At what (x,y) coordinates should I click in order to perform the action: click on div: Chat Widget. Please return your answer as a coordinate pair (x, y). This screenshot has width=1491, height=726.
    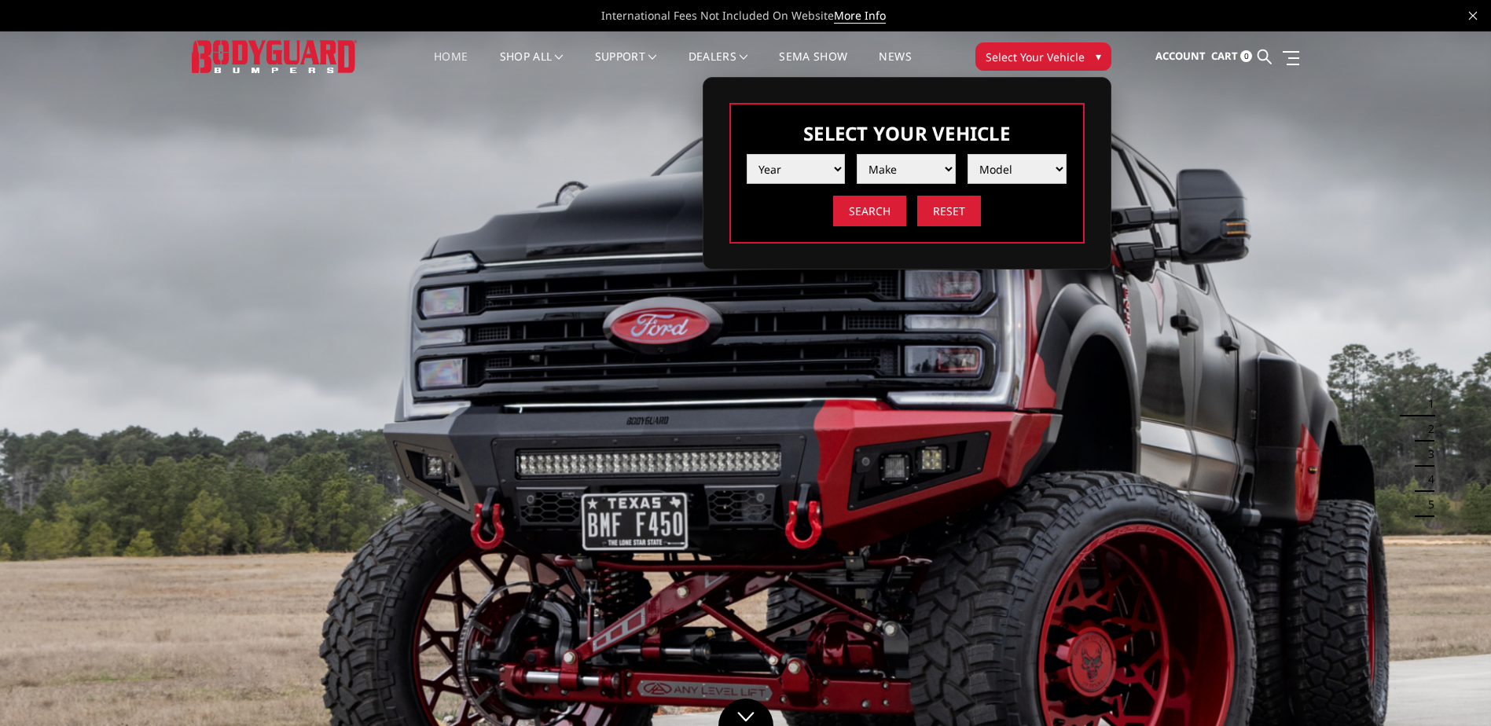
    Looking at the image, I should click on (1451, 688).